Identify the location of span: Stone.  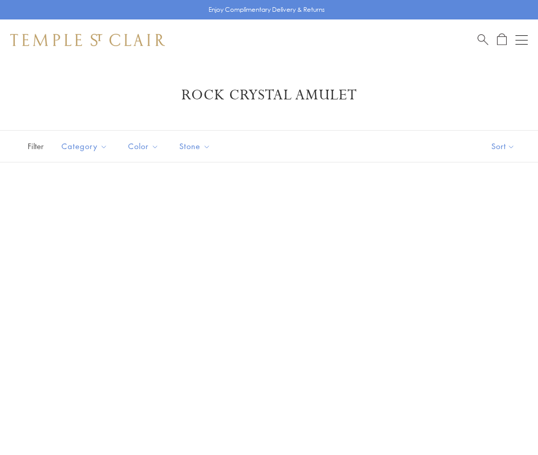
(196, 146).